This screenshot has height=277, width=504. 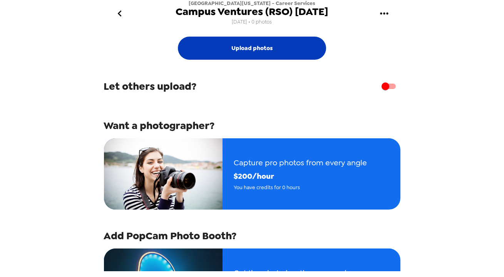 I want to click on button: Upload photos, so click(x=252, y=48).